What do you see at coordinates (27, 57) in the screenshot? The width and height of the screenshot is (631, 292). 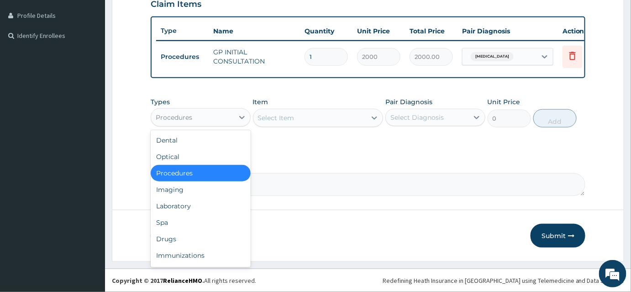 I see `img: d_794563401_company_1708531726252_794563401` at bounding box center [27, 57].